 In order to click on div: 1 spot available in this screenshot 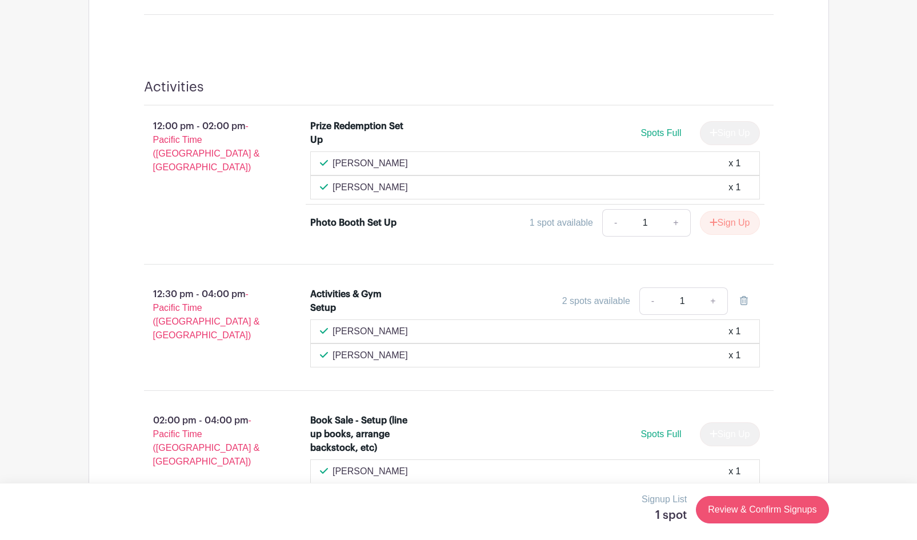, I will do `click(561, 223)`.